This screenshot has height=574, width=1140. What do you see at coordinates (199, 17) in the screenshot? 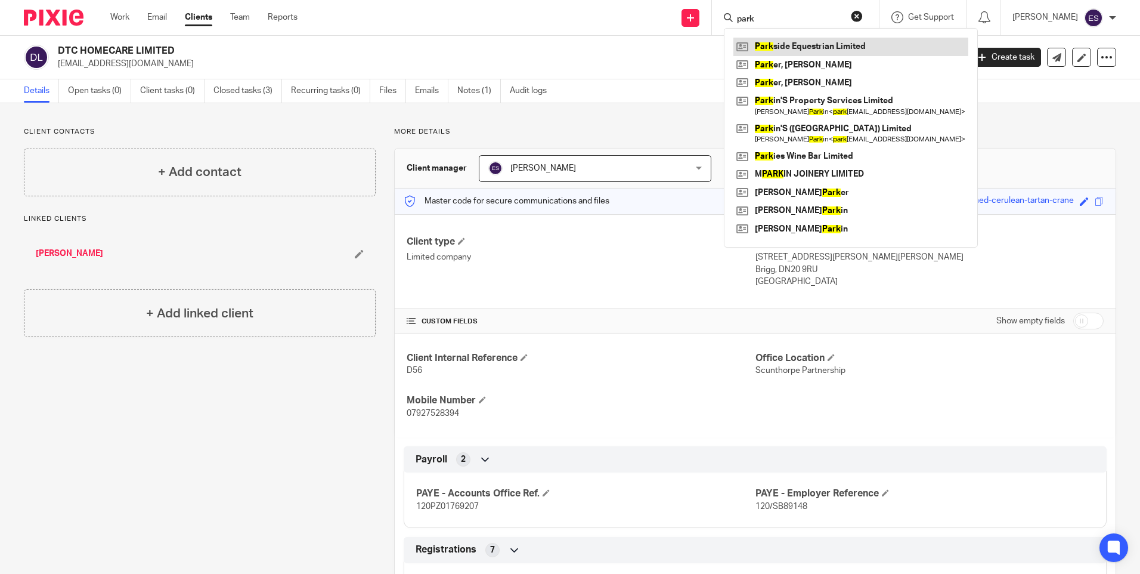
I see `a: Clients` at bounding box center [199, 17].